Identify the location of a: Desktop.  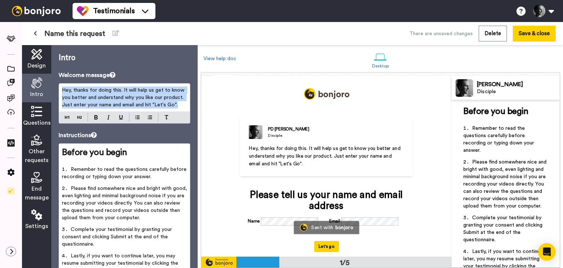
(380, 59).